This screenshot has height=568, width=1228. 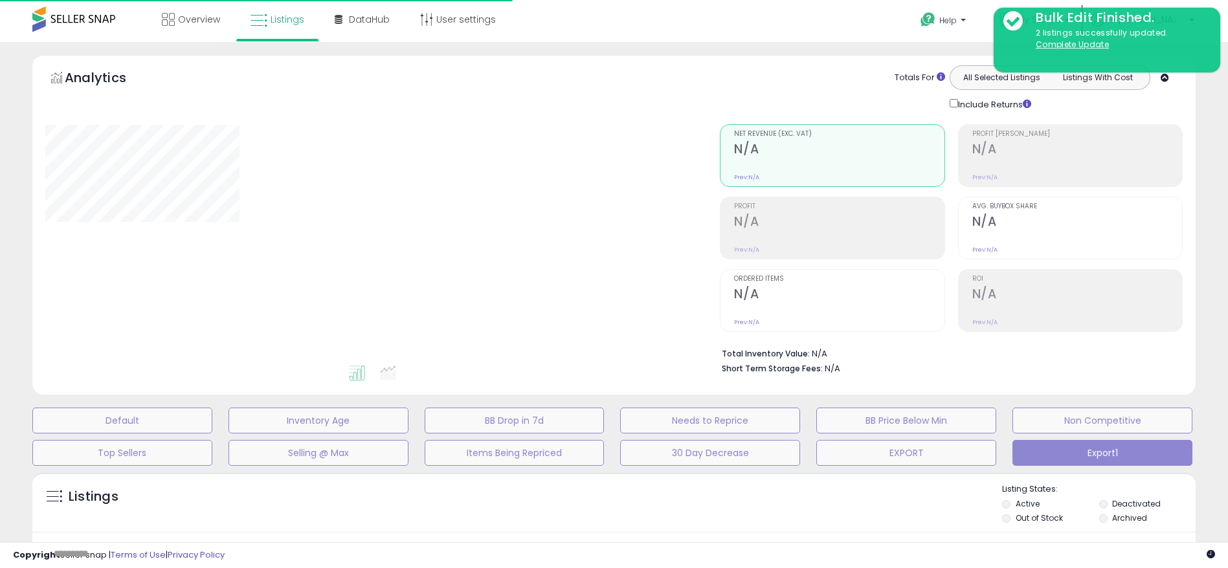 I want to click on button: Needs to Reprice, so click(x=710, y=421).